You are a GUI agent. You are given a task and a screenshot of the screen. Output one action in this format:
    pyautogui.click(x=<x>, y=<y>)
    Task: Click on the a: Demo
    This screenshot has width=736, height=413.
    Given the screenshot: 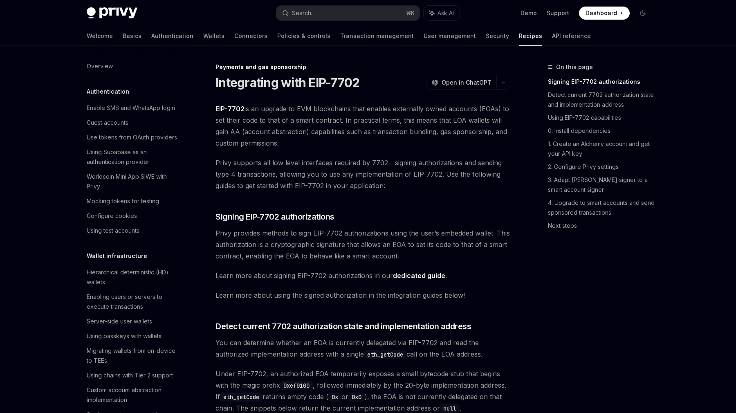 What is the action you would take?
    pyautogui.click(x=529, y=13)
    